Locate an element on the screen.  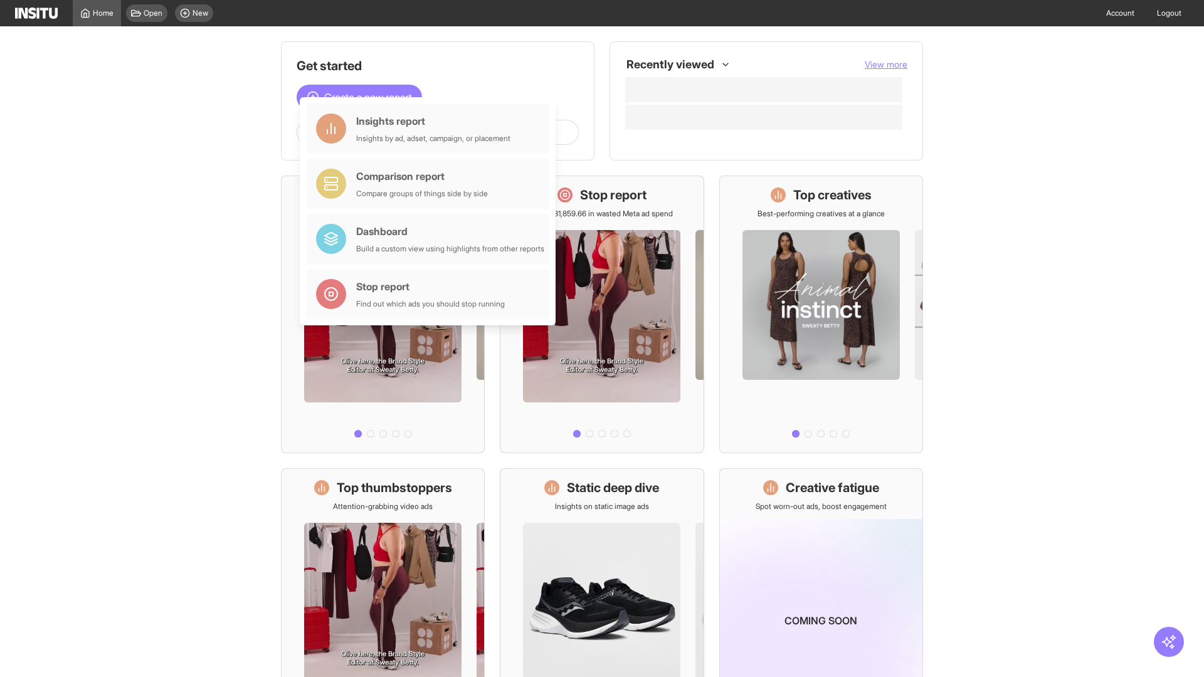
a: What's live nowSee all active ads instantly is located at coordinates (383, 314).